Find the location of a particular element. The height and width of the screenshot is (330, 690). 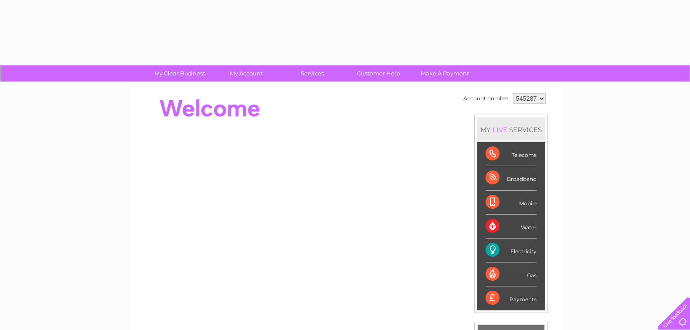

div: Broadband is located at coordinates (511, 178).